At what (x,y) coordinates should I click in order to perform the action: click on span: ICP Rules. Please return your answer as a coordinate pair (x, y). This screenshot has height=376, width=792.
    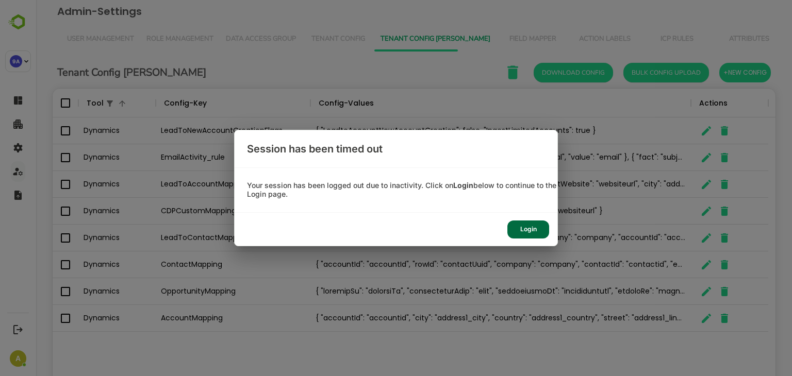
    Looking at the image, I should click on (641, 39).